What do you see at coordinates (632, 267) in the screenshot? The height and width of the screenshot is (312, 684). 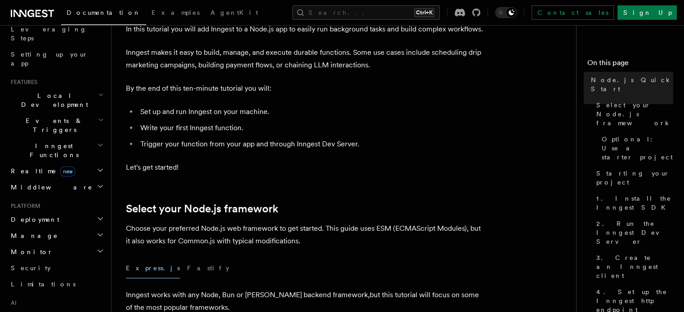 I see `a: 3. Create an Inngest client` at bounding box center [632, 267].